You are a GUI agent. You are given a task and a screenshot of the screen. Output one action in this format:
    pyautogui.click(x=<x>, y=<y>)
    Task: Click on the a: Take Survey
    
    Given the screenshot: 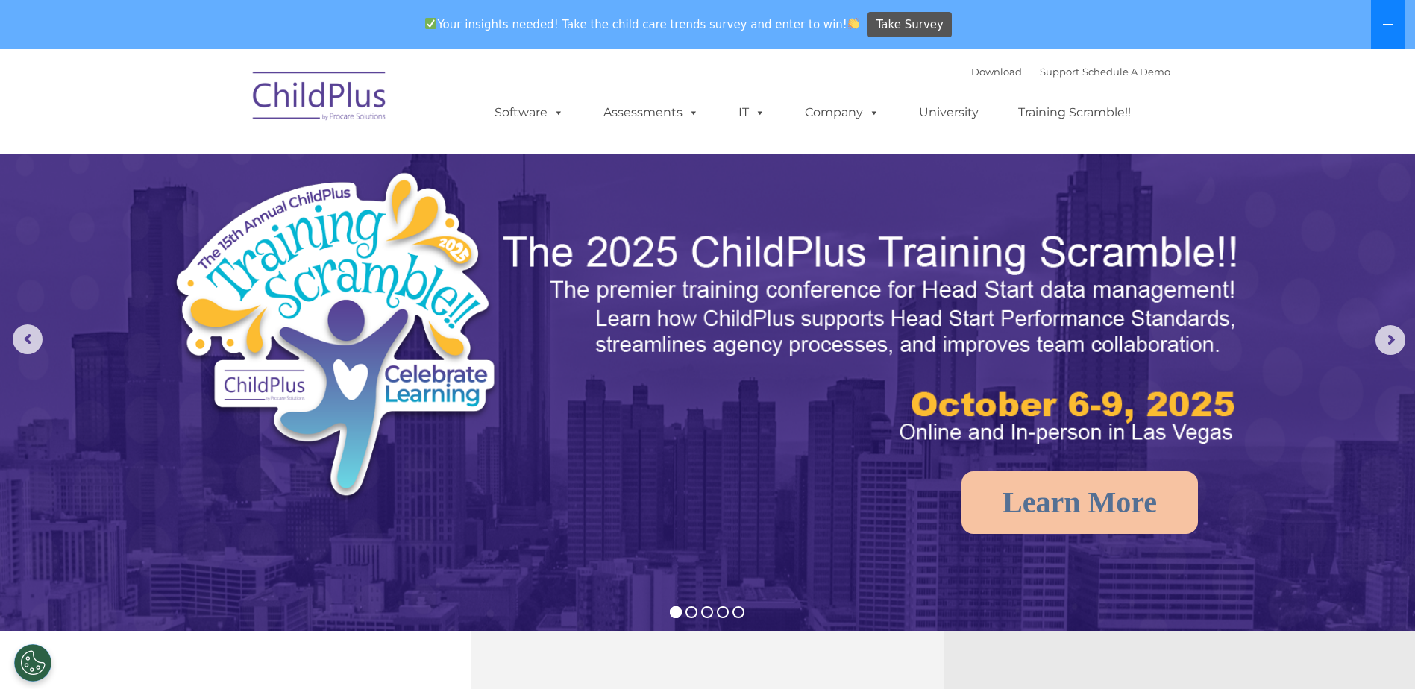 What is the action you would take?
    pyautogui.click(x=909, y=25)
    